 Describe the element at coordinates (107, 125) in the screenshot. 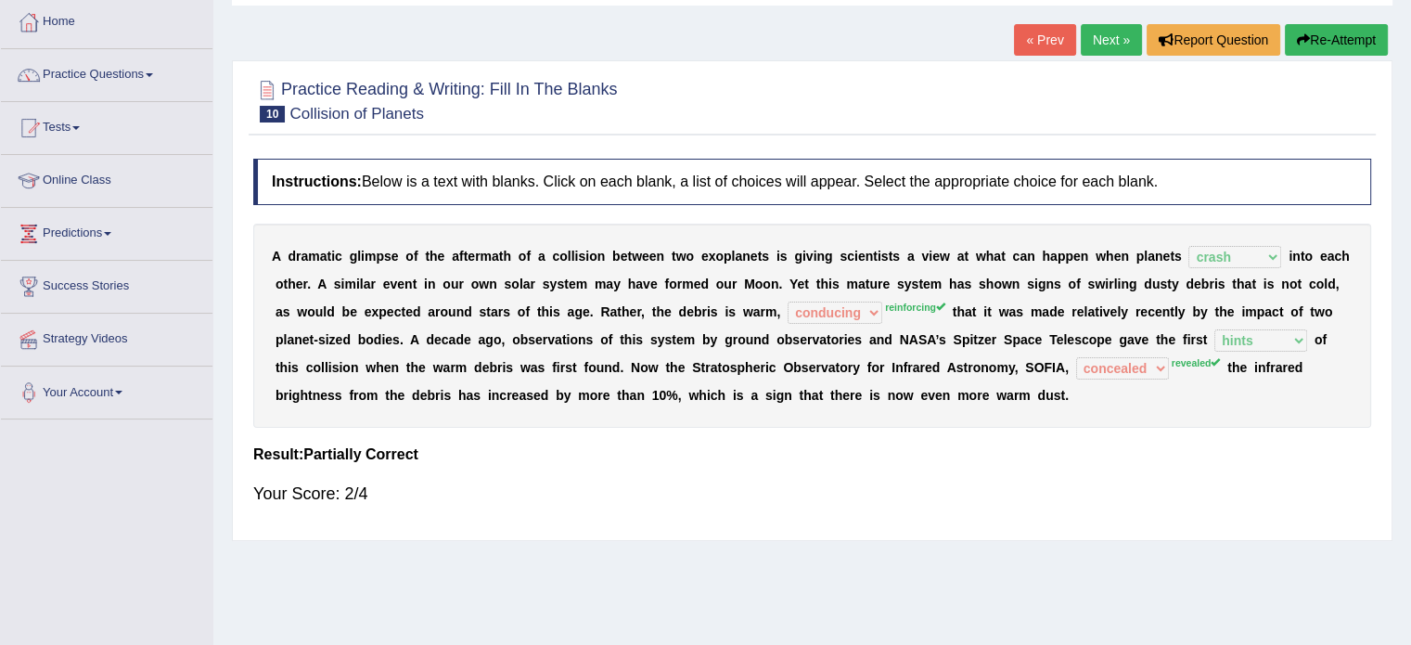

I see `a: Tests` at that location.